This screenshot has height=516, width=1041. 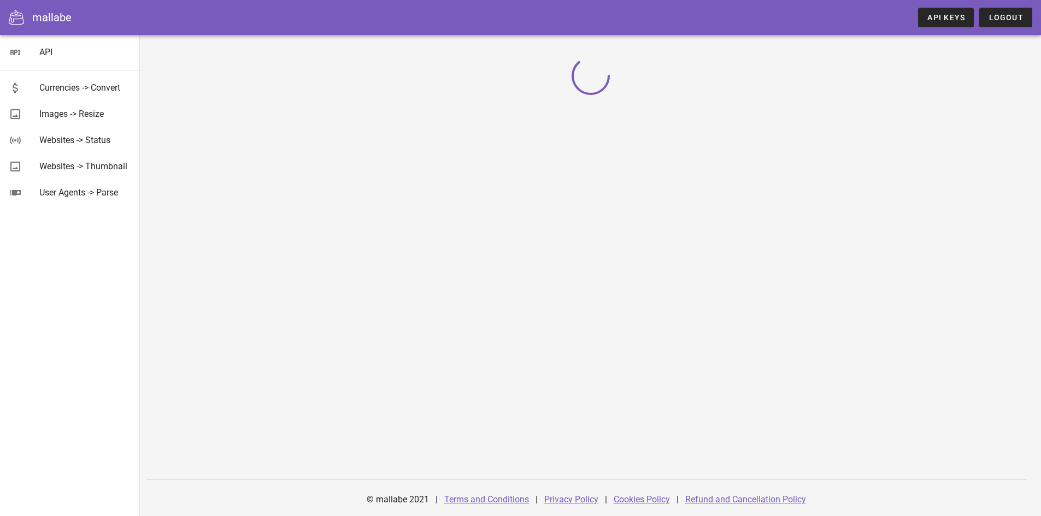 I want to click on button: Logout, so click(x=1005, y=17).